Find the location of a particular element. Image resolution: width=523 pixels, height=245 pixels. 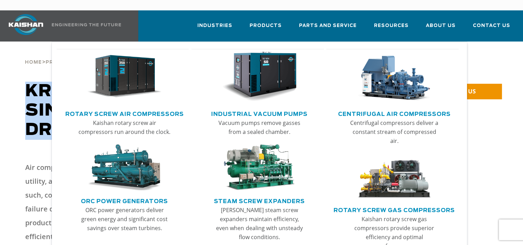

img: thumb-Steam-Screw-Expanders is located at coordinates (259, 167).